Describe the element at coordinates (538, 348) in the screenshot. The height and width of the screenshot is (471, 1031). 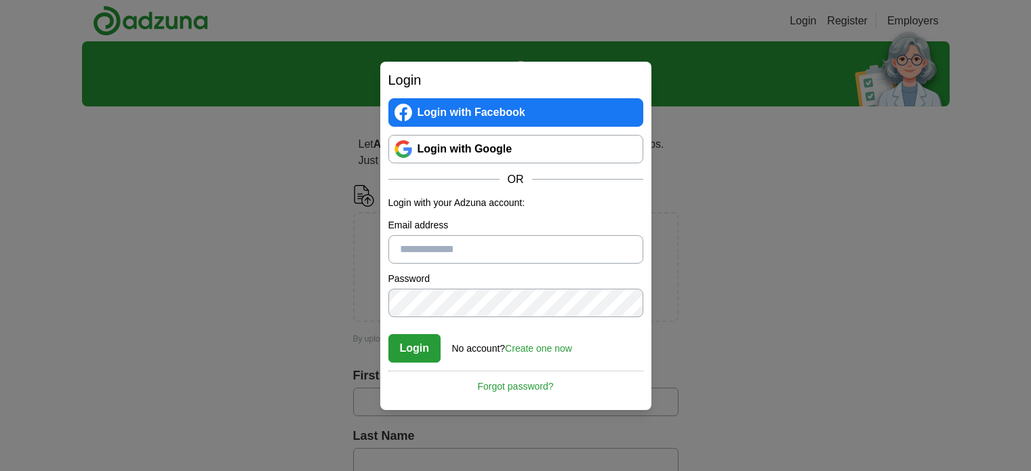
I see `a: Create one now` at that location.